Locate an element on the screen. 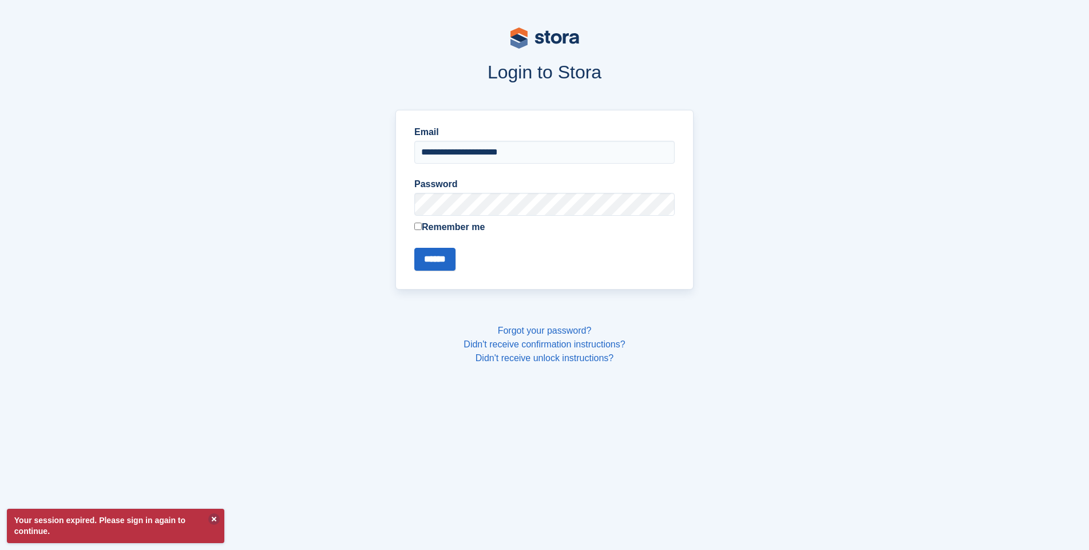  a: Didn't receive unlock instructions? is located at coordinates (544, 358).